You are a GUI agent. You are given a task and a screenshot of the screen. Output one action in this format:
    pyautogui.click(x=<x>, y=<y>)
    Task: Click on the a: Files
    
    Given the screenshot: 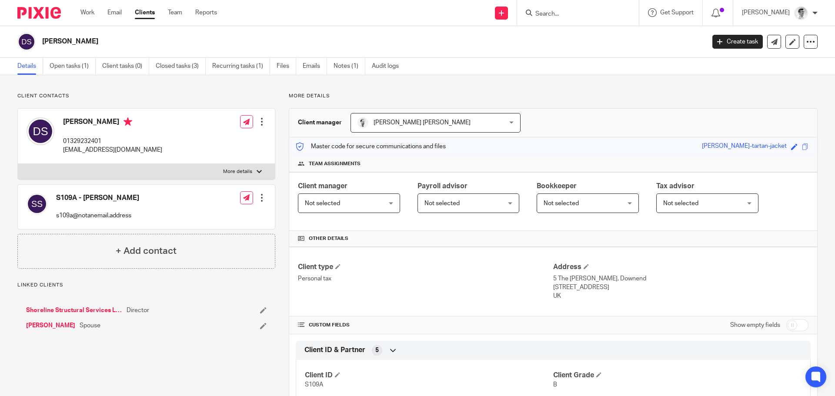 What is the action you would take?
    pyautogui.click(x=286, y=66)
    